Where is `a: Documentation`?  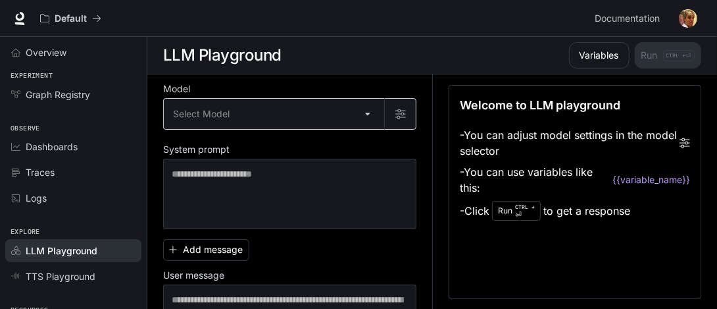 a: Documentation is located at coordinates (630, 18).